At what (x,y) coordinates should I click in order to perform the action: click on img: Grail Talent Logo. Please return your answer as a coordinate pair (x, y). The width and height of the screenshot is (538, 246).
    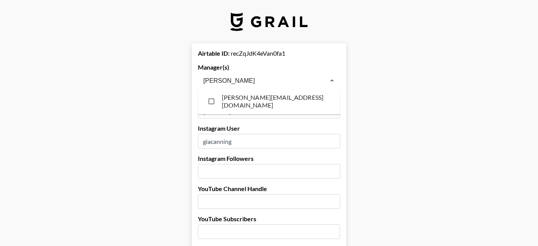
    Looking at the image, I should click on (269, 22).